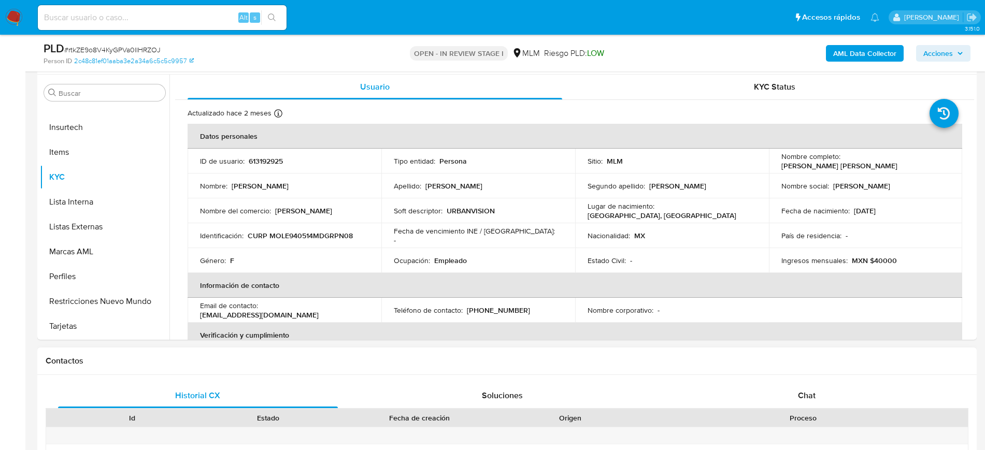 This screenshot has height=450, width=985. What do you see at coordinates (300, 236) in the screenshot?
I see `p: CURP MOLE940514MDGRPN08` at bounding box center [300, 236].